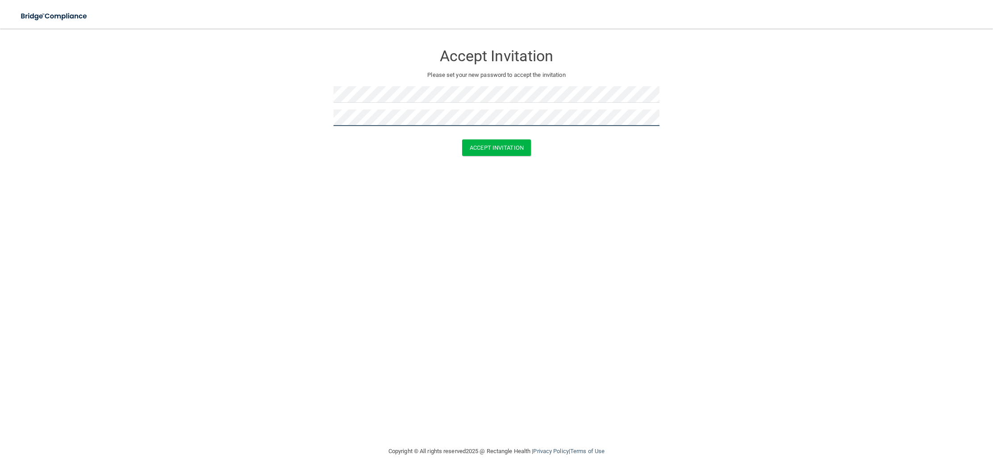 The image size is (993, 475). Describe the element at coordinates (497, 56) in the screenshot. I see `h3: Accept Invitation` at that location.